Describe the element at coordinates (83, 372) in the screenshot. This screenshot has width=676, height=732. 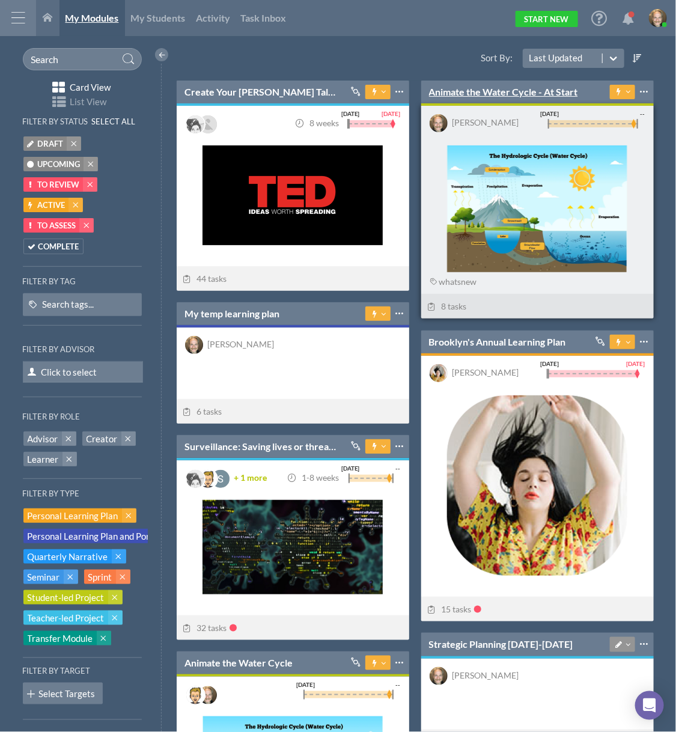
I see `span: Click to select` at that location.